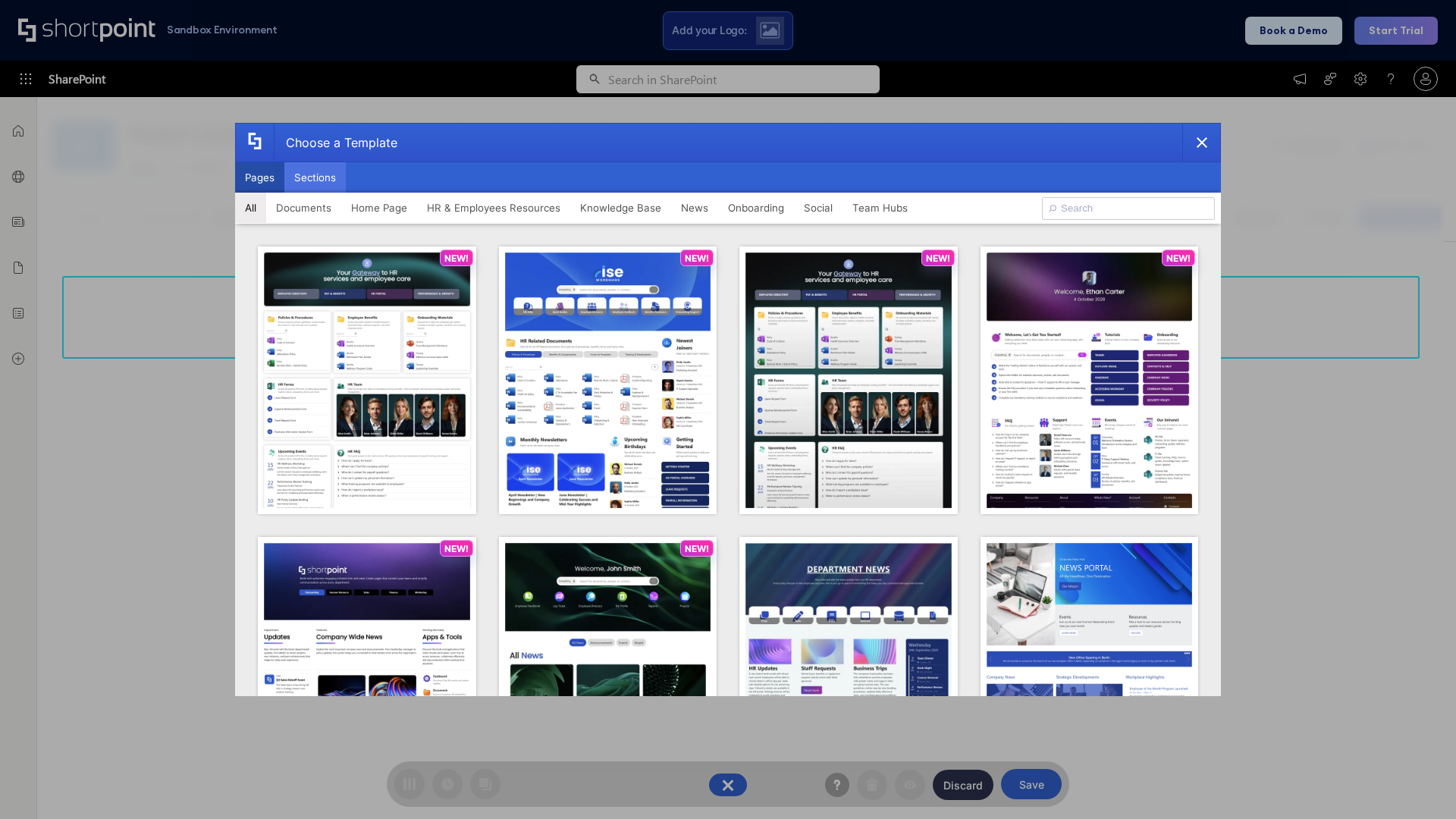  I want to click on button: Home Page, so click(379, 208).